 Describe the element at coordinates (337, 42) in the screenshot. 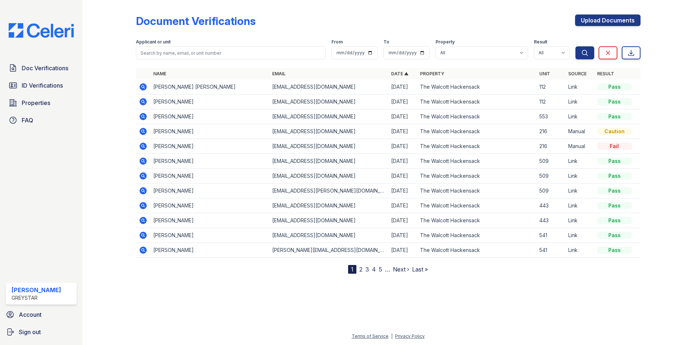

I see `label: From` at that location.